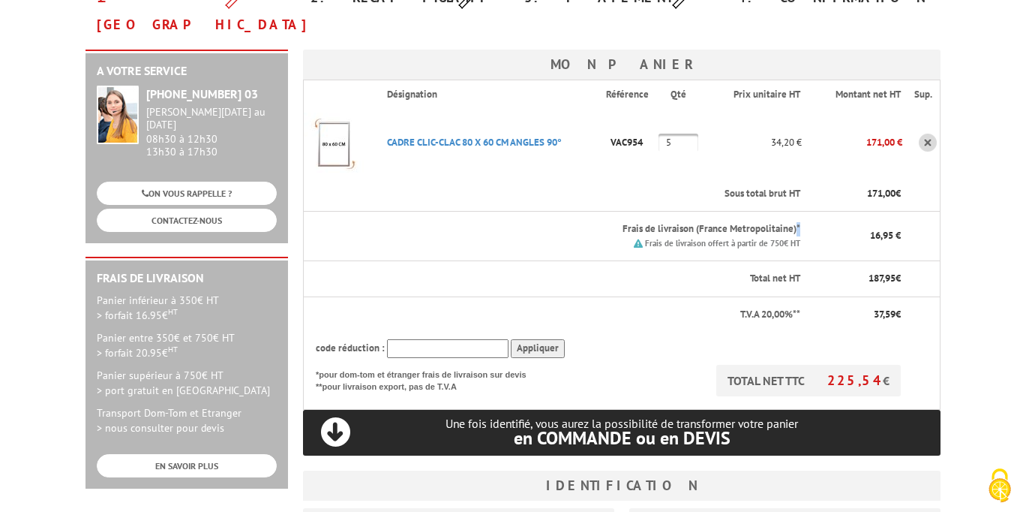  I want to click on p: TOTAL NET TTC €, so click(809, 380).